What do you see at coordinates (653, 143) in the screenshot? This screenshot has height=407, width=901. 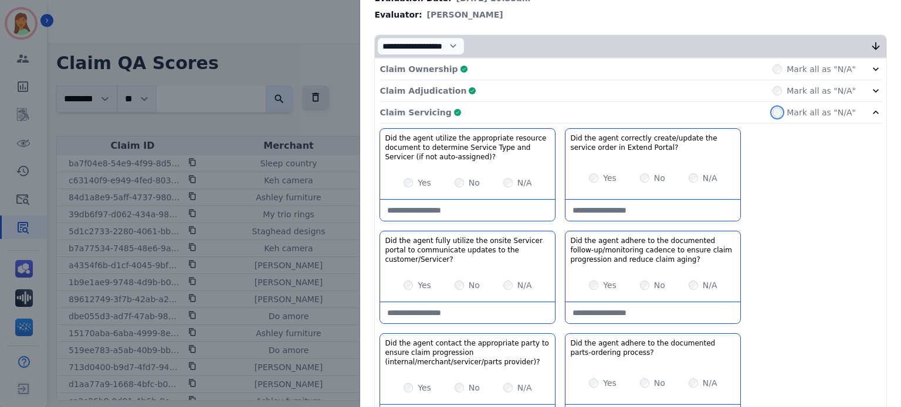 I see `h3: Did the agent correctly create/update the service order in Extend Portal?` at bounding box center [653, 143].